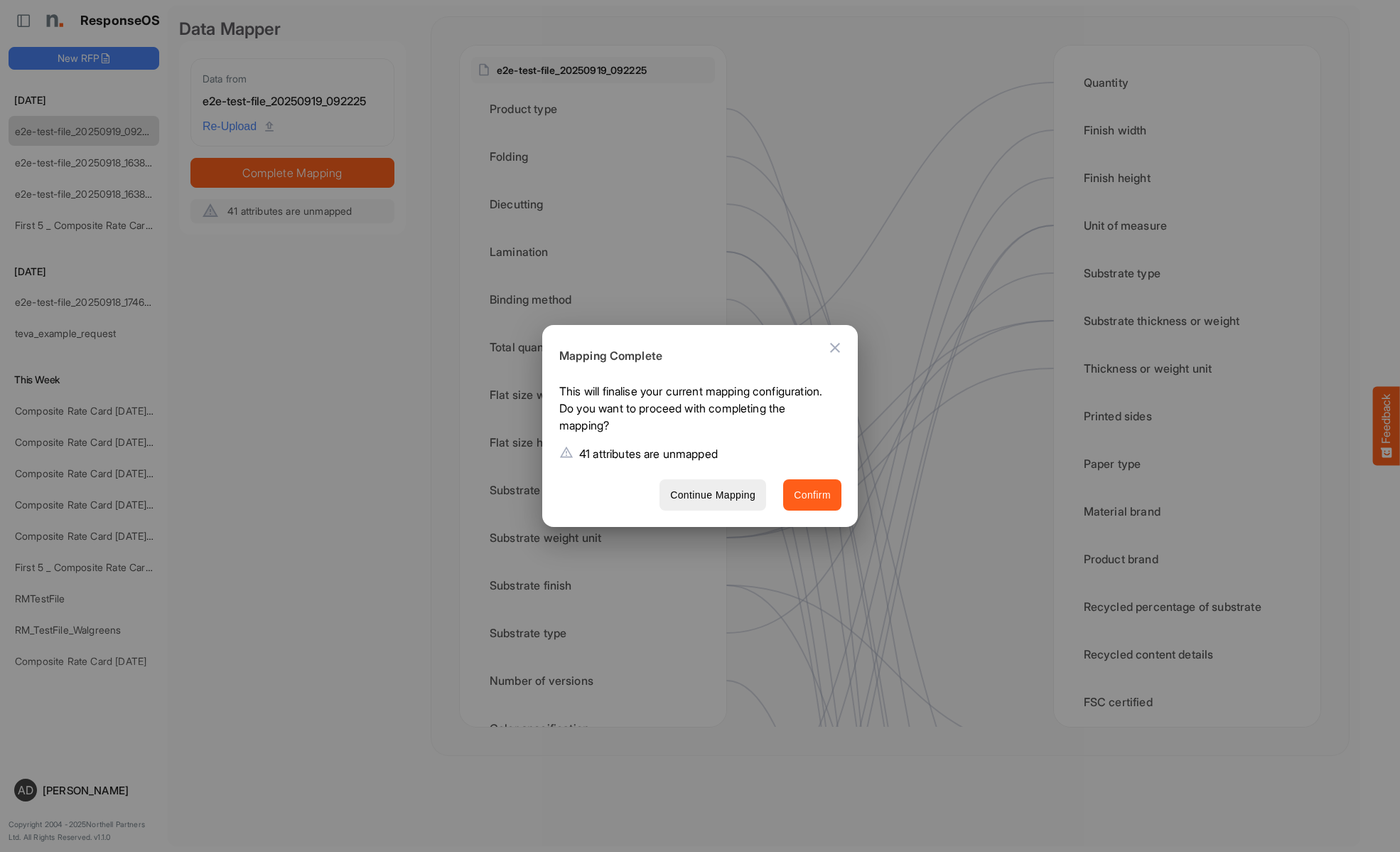 This screenshot has height=852, width=1400. What do you see at coordinates (713, 495) in the screenshot?
I see `span: Continue Mapping` at bounding box center [713, 495].